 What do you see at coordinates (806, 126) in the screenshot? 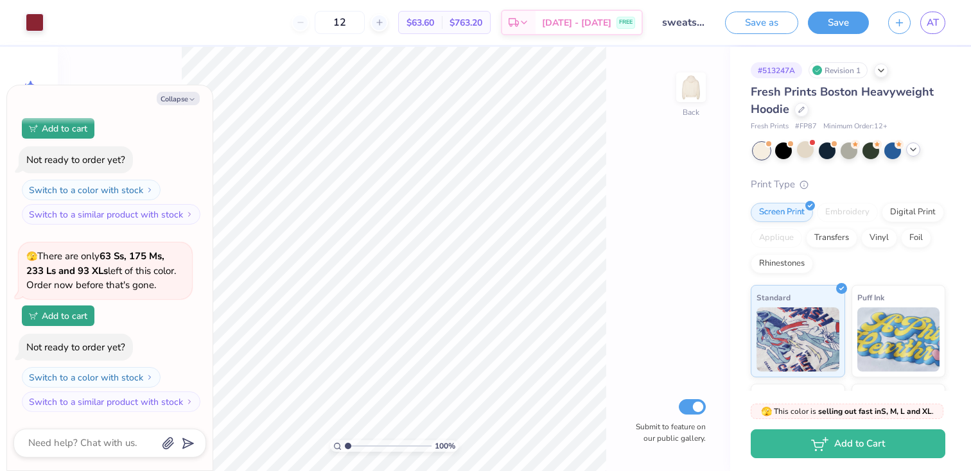
I see `span: # FP87` at bounding box center [806, 126].